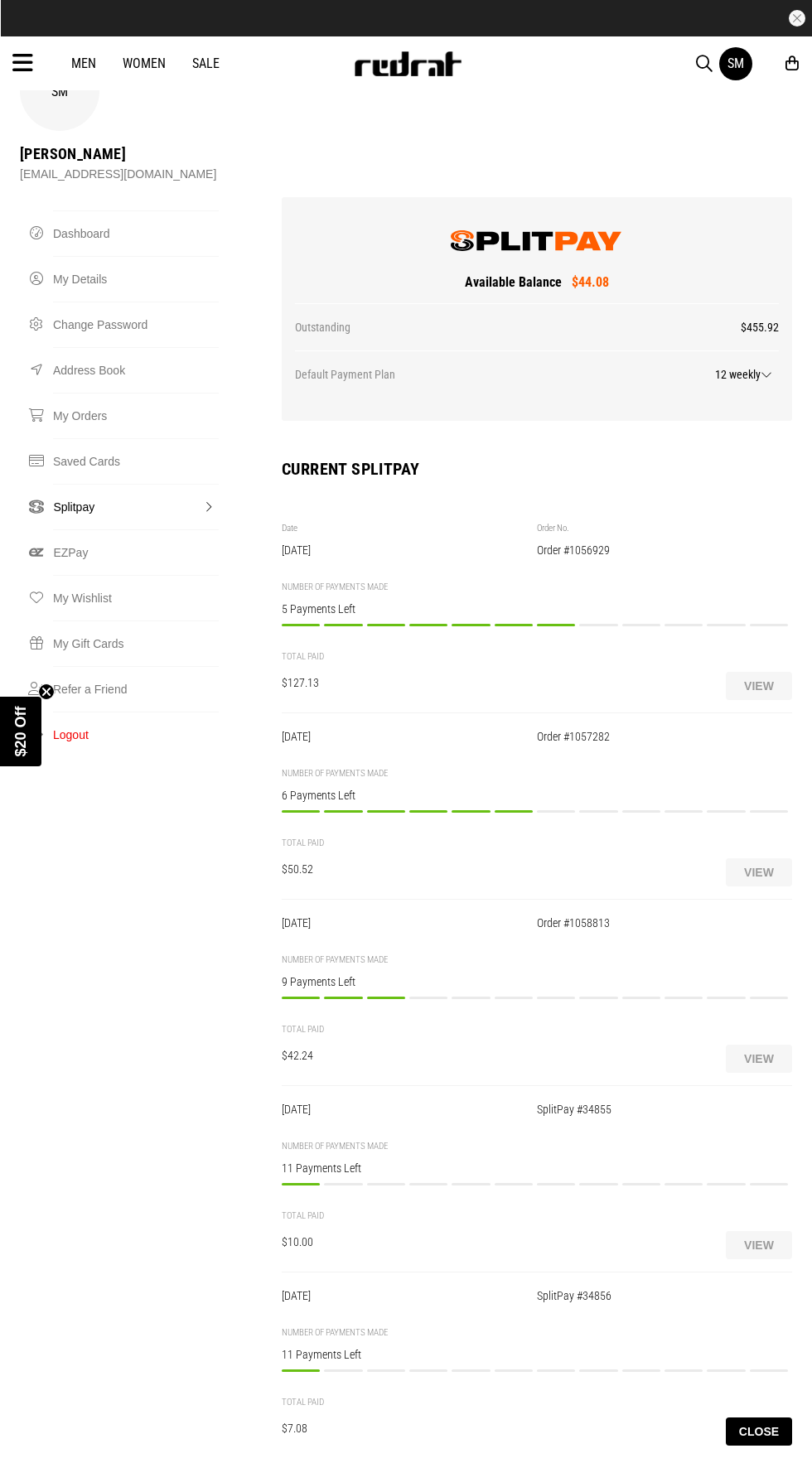 The height and width of the screenshot is (1463, 812). What do you see at coordinates (205, 62) in the screenshot?
I see `a: Sale` at bounding box center [205, 62].